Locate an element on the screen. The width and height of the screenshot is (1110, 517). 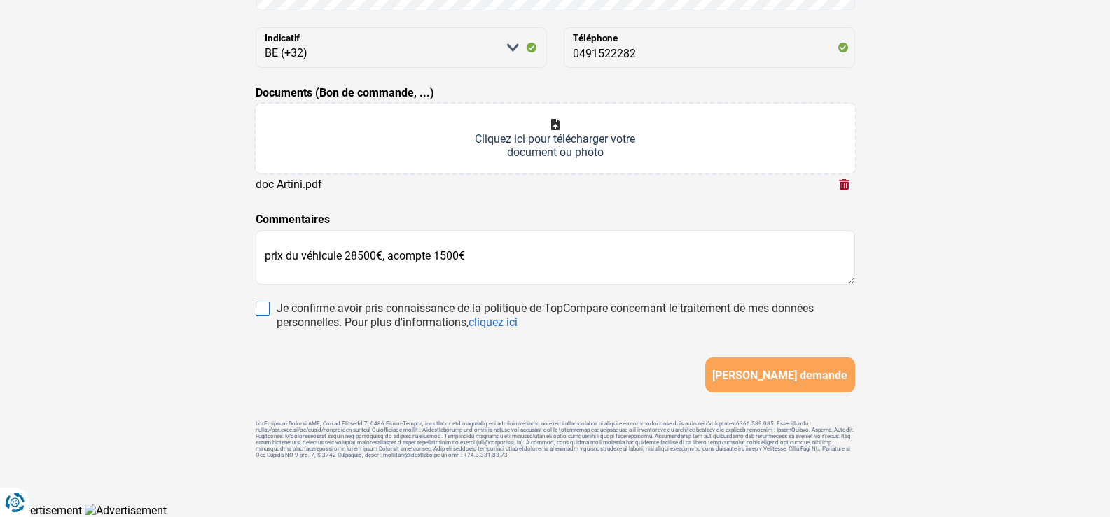
div: Je confirme avoir pris connaissance de la politique de TopCompare concernant le traitement de mes... is located at coordinates (566, 316).